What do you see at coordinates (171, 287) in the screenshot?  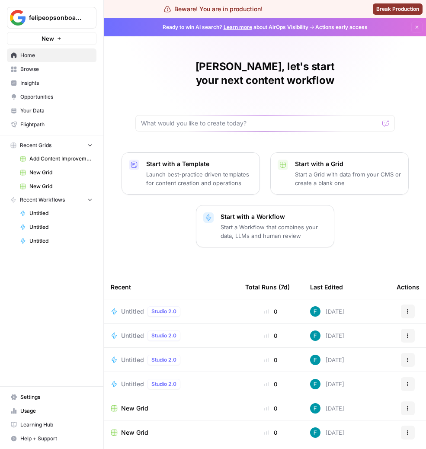 I see `div: Recent` at bounding box center [171, 287].